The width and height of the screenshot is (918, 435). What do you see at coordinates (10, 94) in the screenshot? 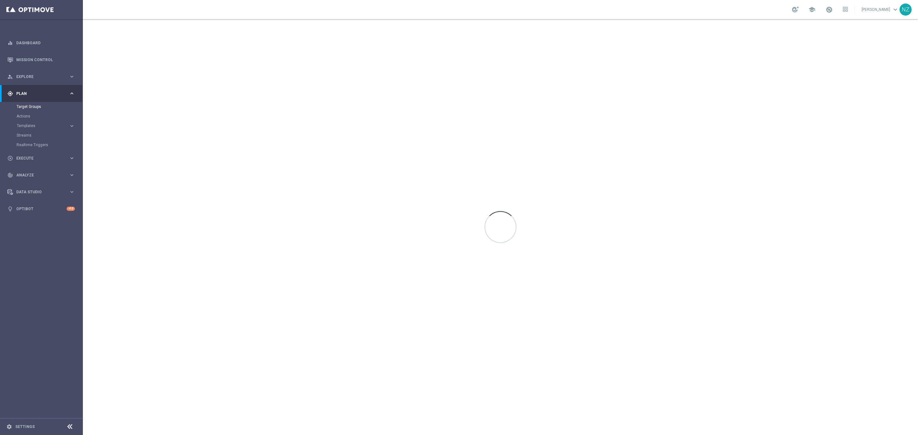
I see `i: gps_fixed` at bounding box center [10, 94].